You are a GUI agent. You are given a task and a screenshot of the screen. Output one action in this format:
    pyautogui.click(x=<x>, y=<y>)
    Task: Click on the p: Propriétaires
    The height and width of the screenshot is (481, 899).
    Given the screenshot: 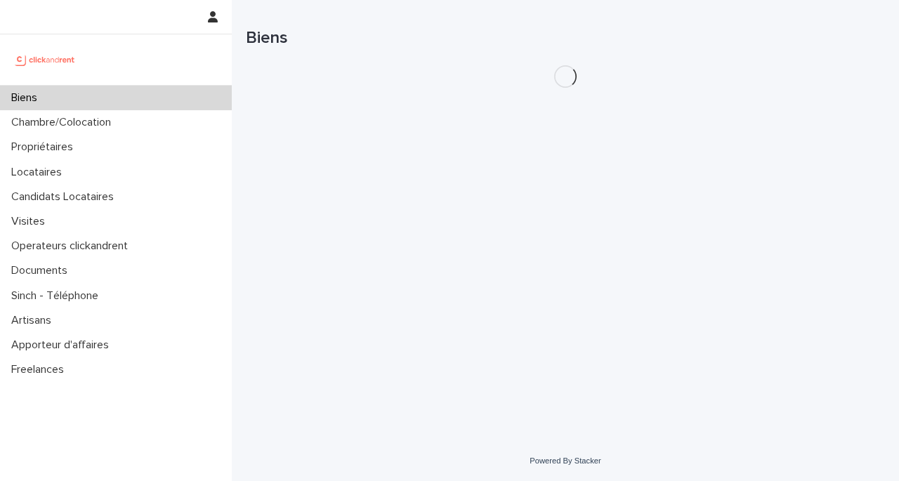 What is the action you would take?
    pyautogui.click(x=45, y=147)
    